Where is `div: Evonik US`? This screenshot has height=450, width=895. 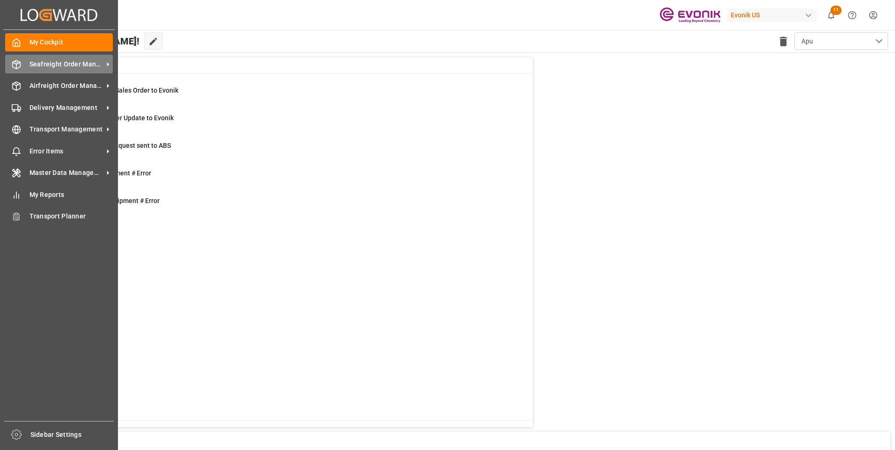 div: Evonik US is located at coordinates (772, 15).